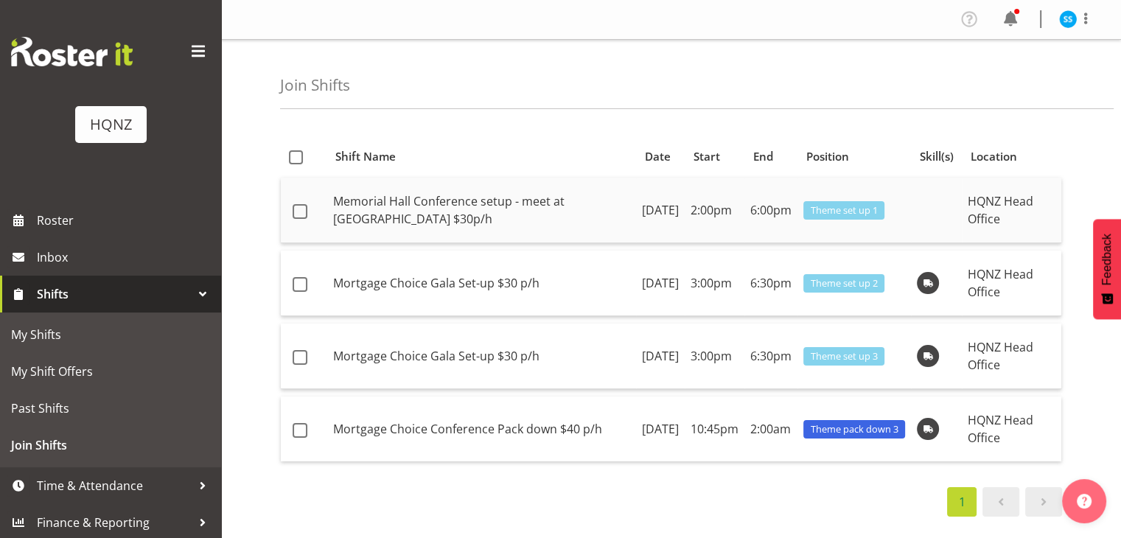 The height and width of the screenshot is (538, 1121). Describe the element at coordinates (707, 156) in the screenshot. I see `span: Start` at that location.